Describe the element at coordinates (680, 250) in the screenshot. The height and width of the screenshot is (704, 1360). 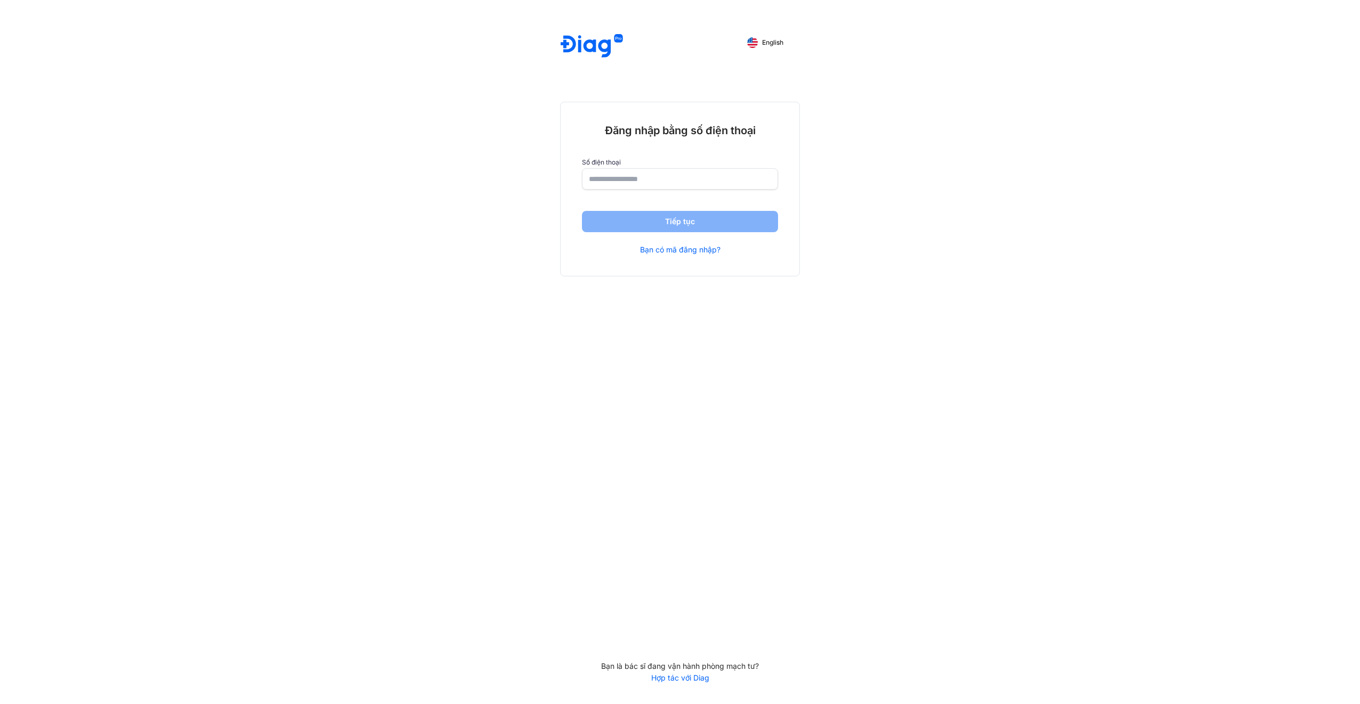
I see `a: Bạn có mã đăng nhập?` at that location.